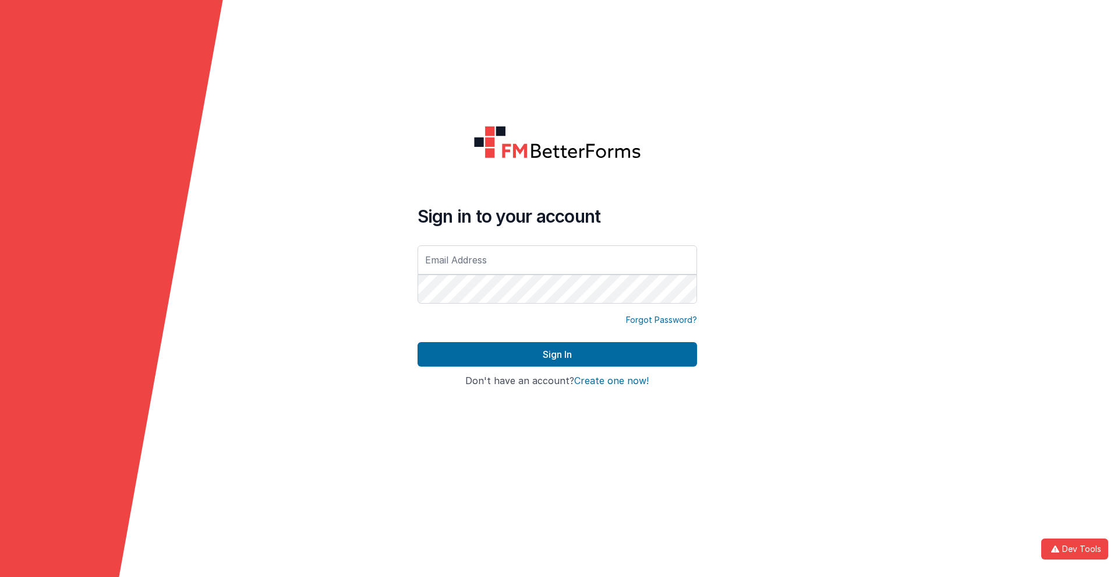  What do you see at coordinates (557, 354) in the screenshot?
I see `button: Sign In` at bounding box center [557, 354].